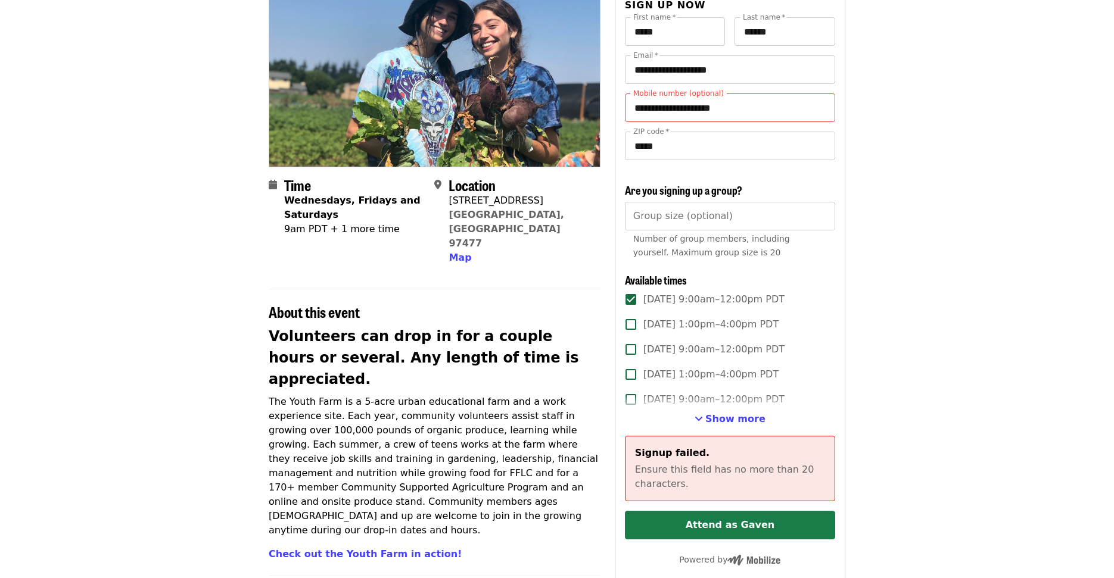 This screenshot has width=1114, height=578. Describe the element at coordinates (730, 70) in the screenshot. I see `input: Email` at that location.